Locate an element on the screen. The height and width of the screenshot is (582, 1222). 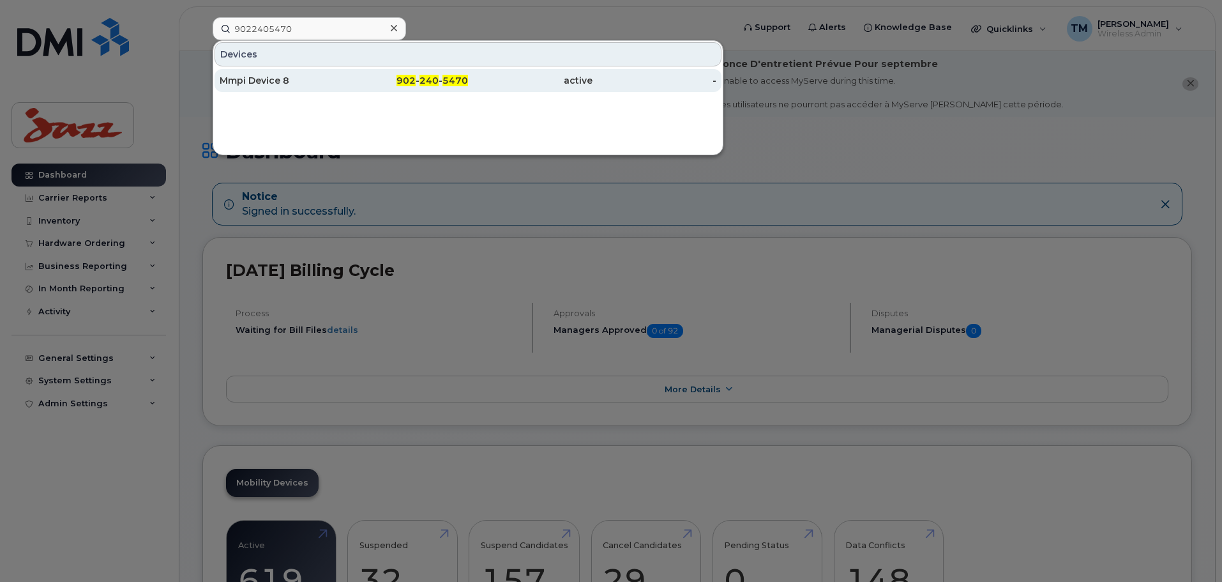
span: 240 is located at coordinates (429, 80).